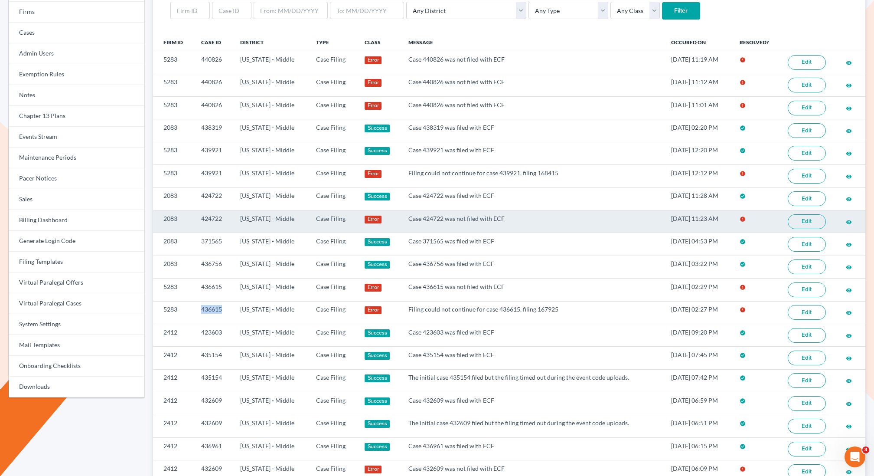 This screenshot has height=476, width=874. I want to click on td: 371565, so click(214, 244).